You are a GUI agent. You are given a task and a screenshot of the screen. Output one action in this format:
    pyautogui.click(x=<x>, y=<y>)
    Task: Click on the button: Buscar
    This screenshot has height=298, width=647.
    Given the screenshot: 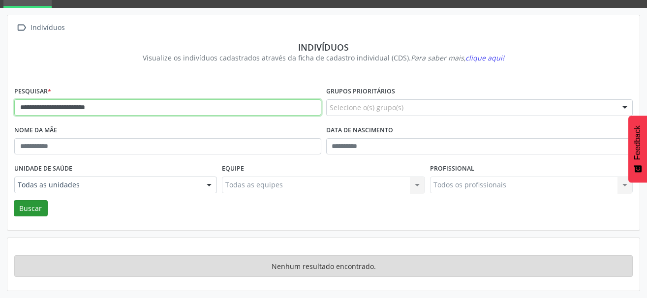 What is the action you would take?
    pyautogui.click(x=30, y=209)
    